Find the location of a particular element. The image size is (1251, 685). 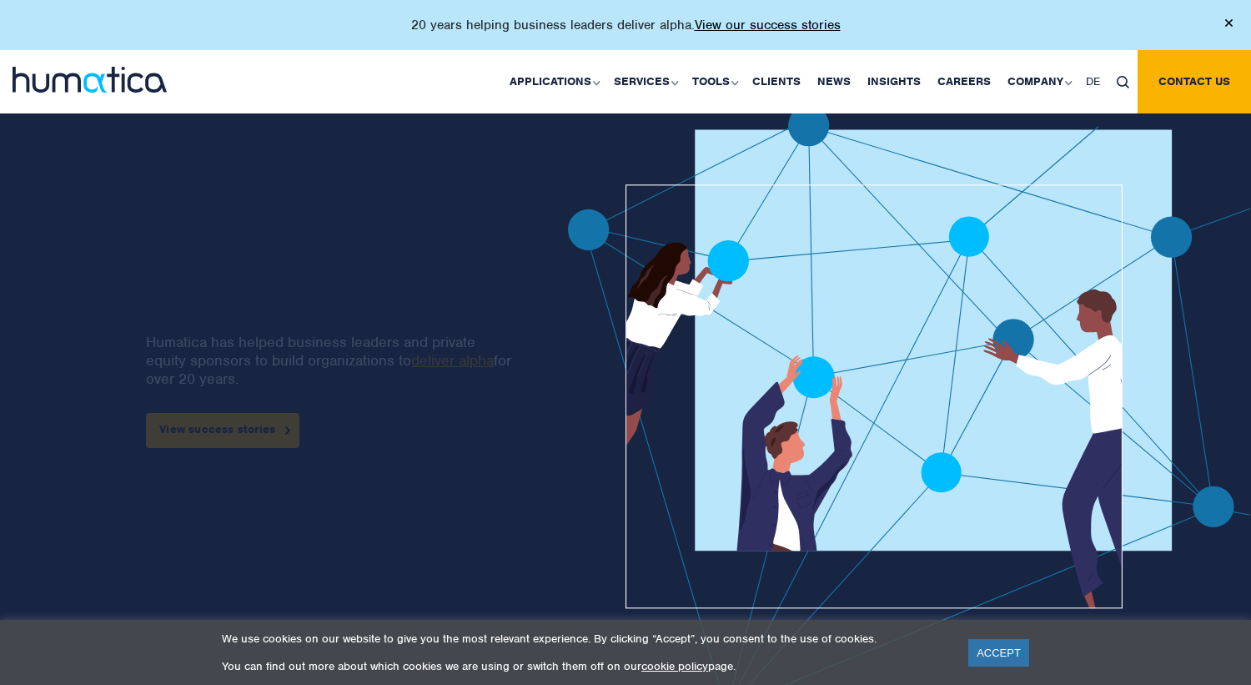

p: 20 years helping business leaders deliver alpha. is located at coordinates (625, 25).